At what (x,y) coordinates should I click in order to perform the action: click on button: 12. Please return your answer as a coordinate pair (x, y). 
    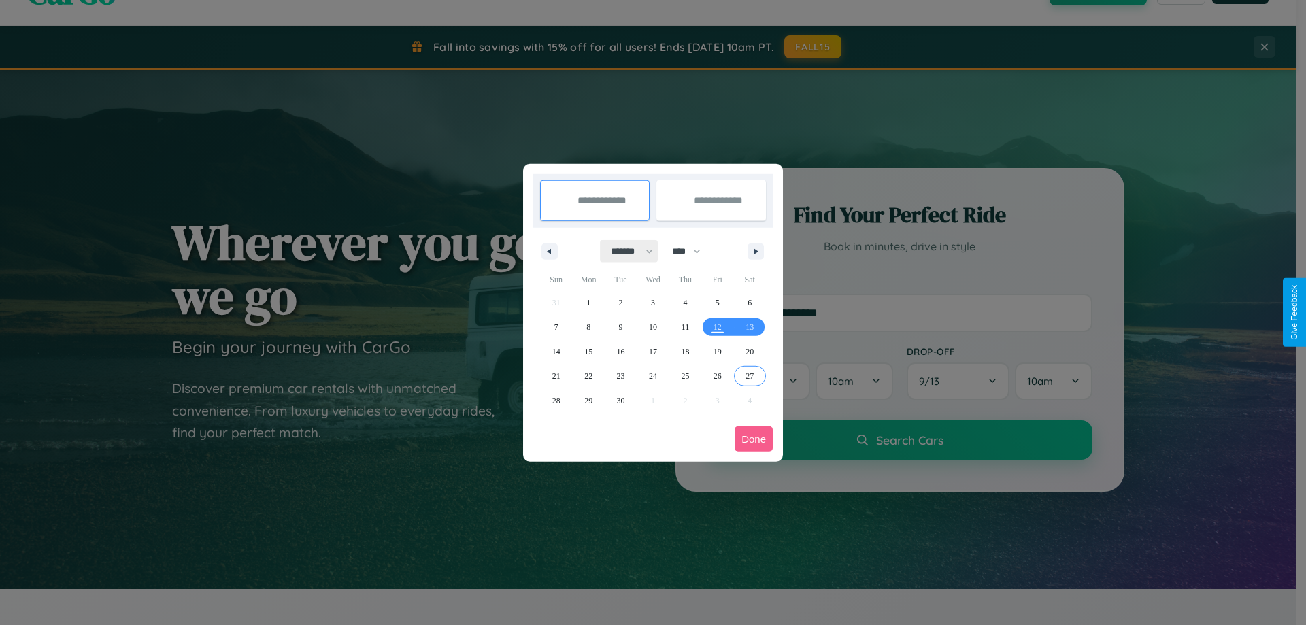
    Looking at the image, I should click on (717, 327).